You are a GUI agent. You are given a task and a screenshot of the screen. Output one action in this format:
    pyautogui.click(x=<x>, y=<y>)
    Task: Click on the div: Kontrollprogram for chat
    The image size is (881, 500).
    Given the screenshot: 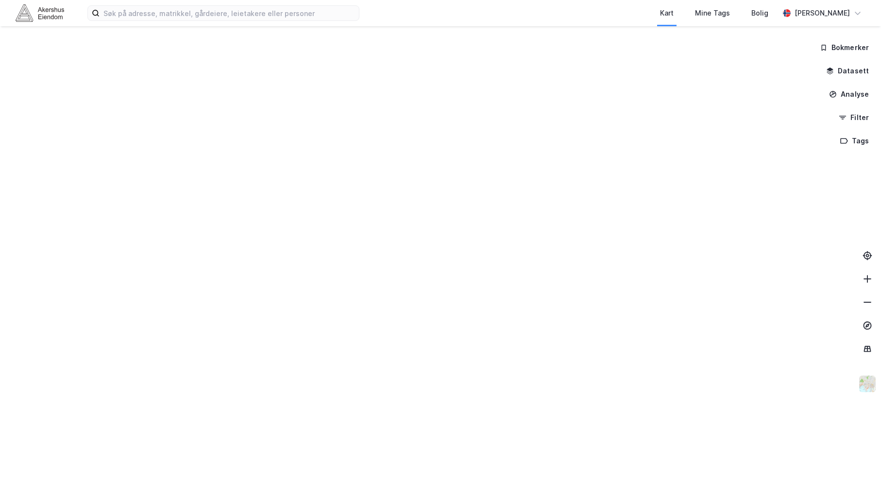 What is the action you would take?
    pyautogui.click(x=857, y=477)
    